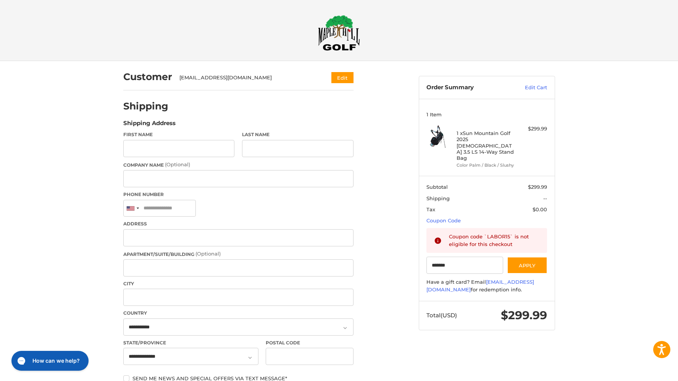  What do you see at coordinates (467, 88) in the screenshot?
I see `h3: Order Summary` at bounding box center [467, 88].